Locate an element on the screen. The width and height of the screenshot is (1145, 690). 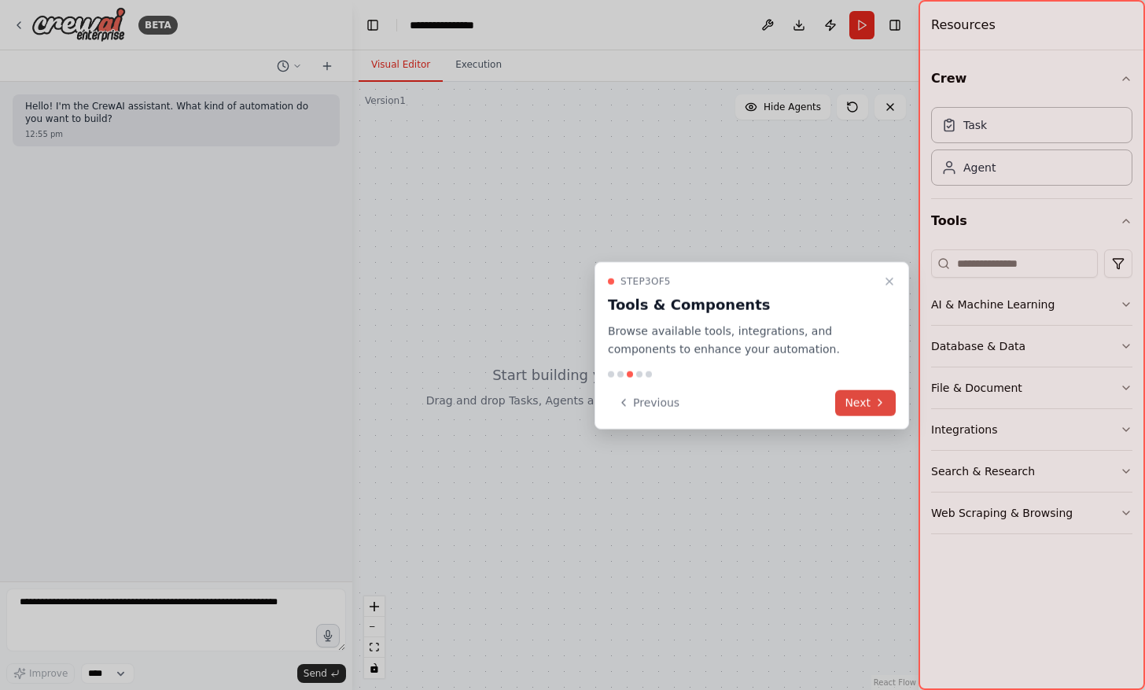
button: Hide left sidebar is located at coordinates (373, 25).